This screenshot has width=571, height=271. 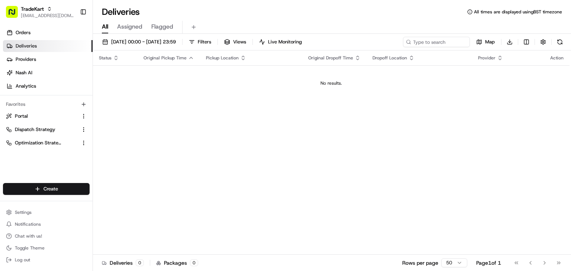 I want to click on a: Providers, so click(x=48, y=59).